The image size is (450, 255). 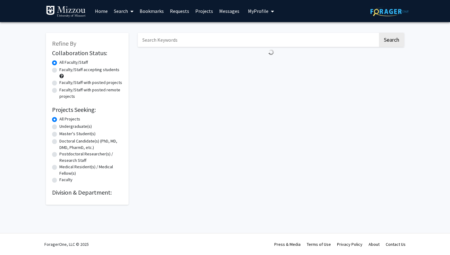 I want to click on a: Terms of Use, so click(x=319, y=244).